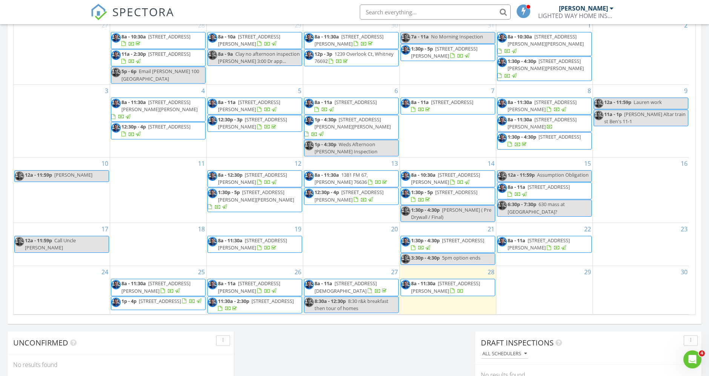  What do you see at coordinates (448, 330) in the screenshot?
I see `td: Go to September 4, 2025` at bounding box center [448, 330].